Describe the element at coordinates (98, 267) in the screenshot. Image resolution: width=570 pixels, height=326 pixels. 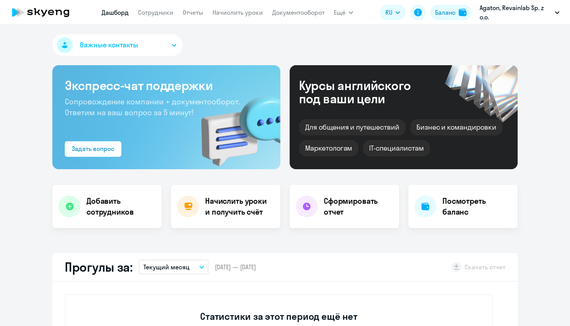
I see `h2: Прогулы за:` at that location.